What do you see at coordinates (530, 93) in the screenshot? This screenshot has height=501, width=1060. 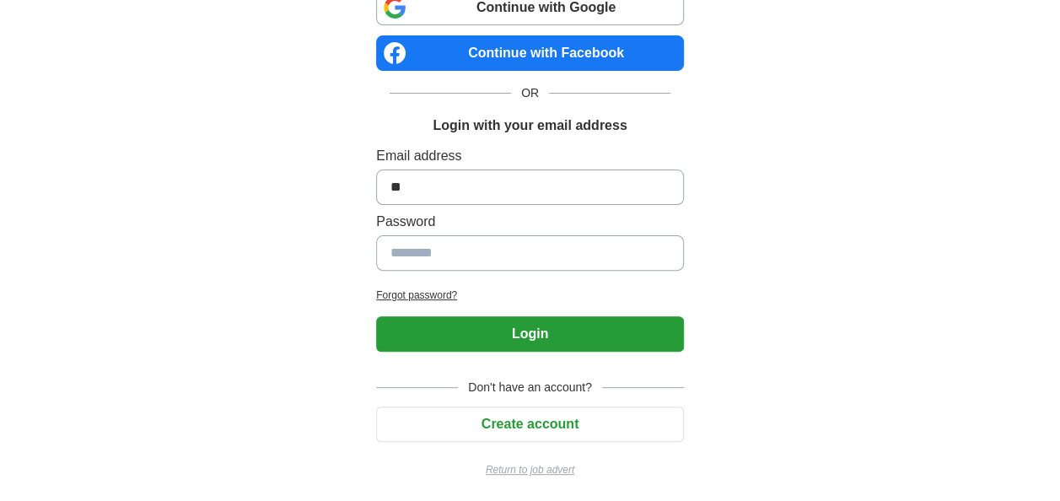 I see `span: OR` at bounding box center [530, 93].